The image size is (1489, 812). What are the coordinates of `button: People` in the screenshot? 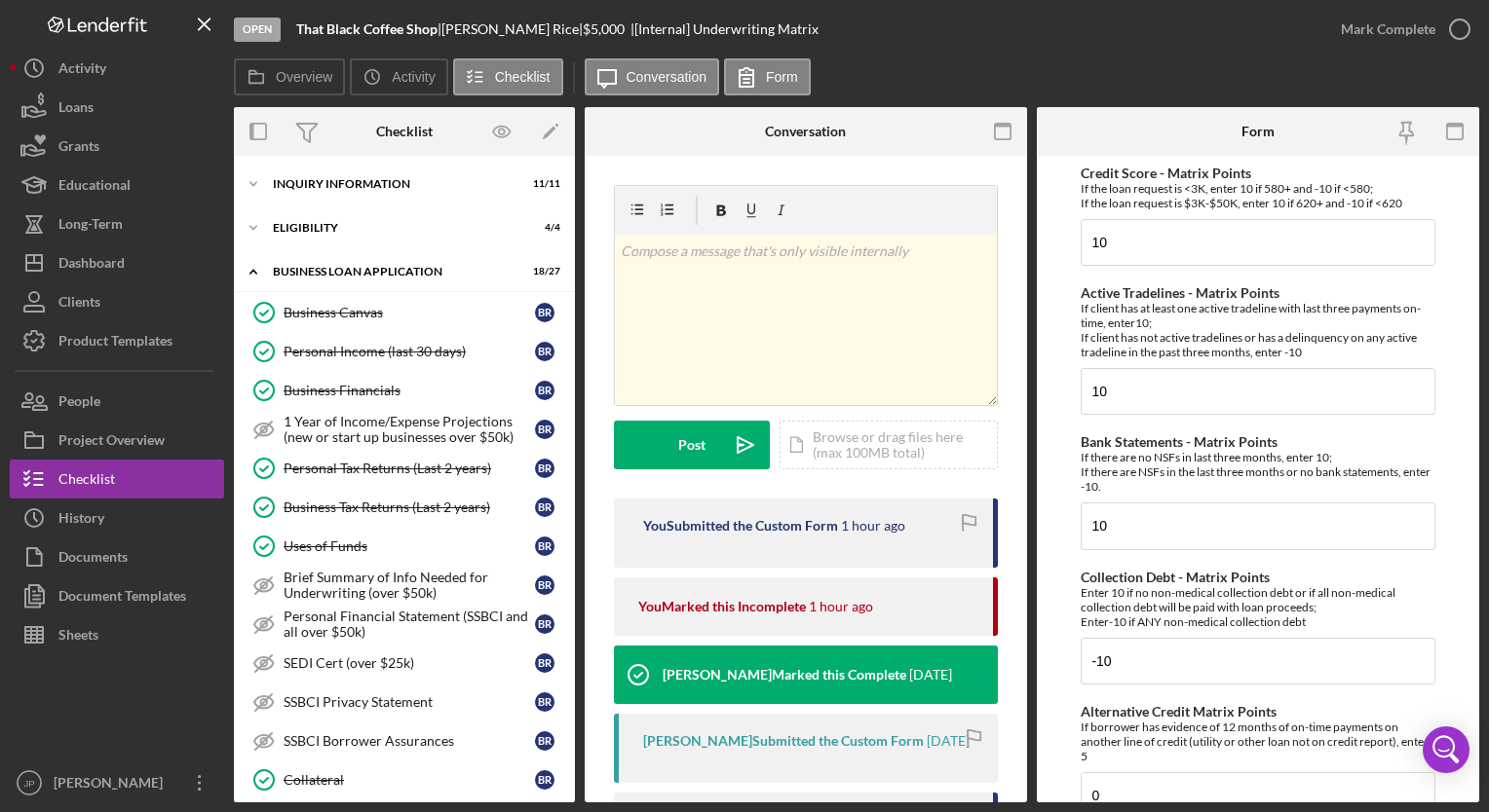 It's located at (117, 402).